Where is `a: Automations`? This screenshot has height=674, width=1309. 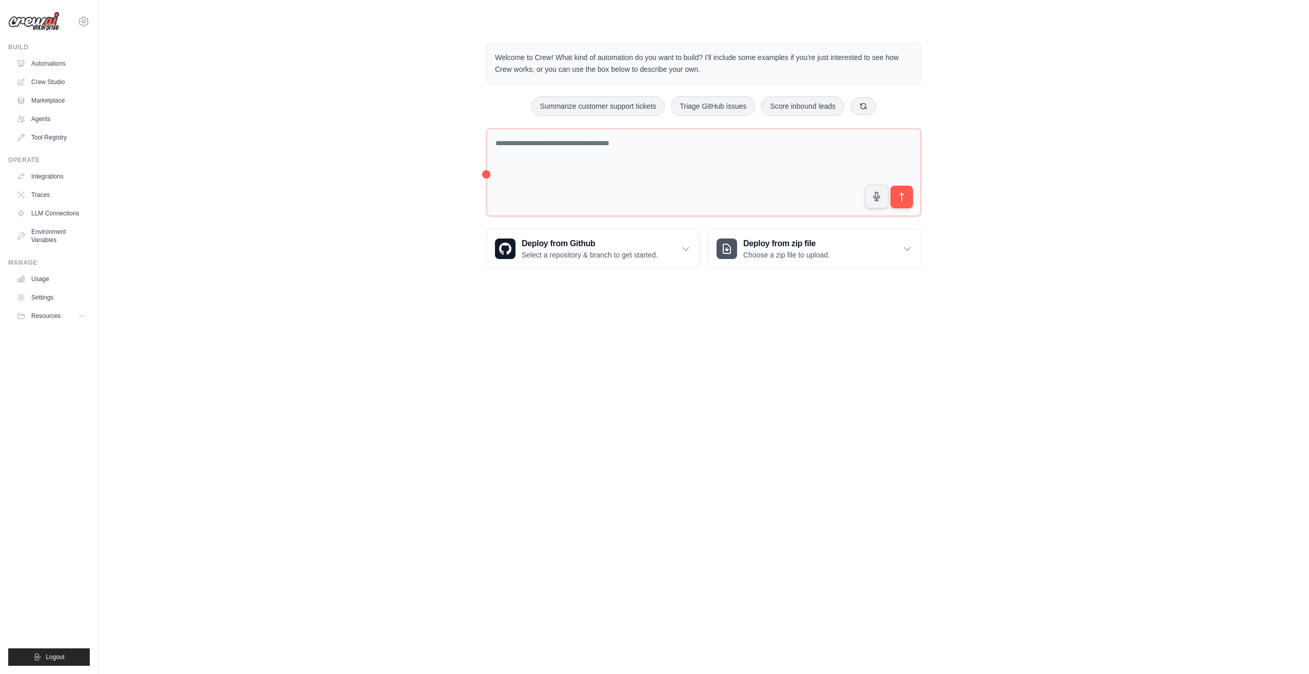
a: Automations is located at coordinates (51, 64).